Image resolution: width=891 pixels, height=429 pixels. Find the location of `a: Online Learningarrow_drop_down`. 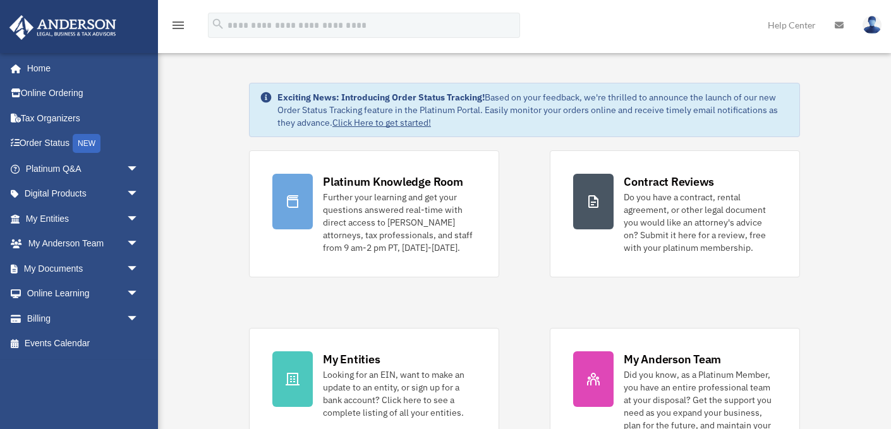

a: Online Learningarrow_drop_down is located at coordinates (83, 294).